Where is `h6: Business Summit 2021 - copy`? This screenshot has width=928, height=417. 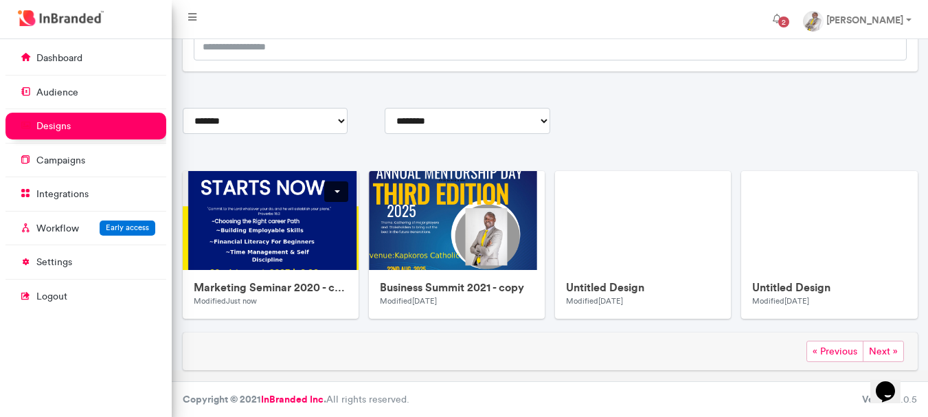
h6: Business Summit 2021 - copy is located at coordinates (457, 287).